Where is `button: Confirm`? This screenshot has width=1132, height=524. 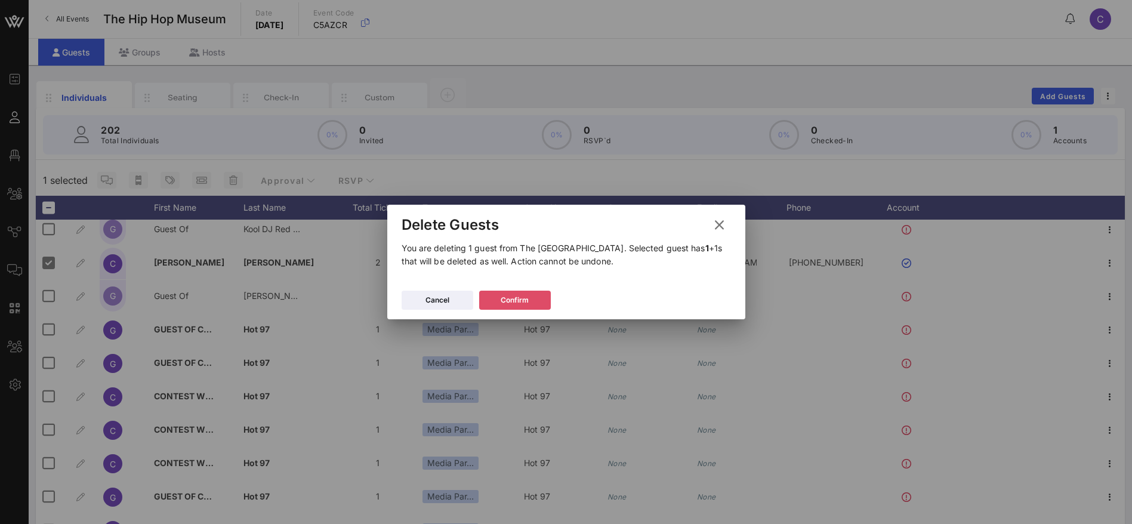
button: Confirm is located at coordinates (515, 300).